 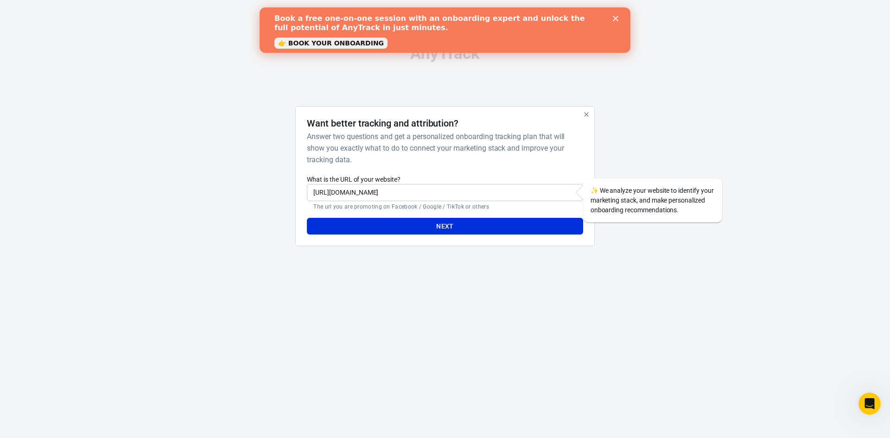 I want to click on span: sparkles, so click(x=594, y=190).